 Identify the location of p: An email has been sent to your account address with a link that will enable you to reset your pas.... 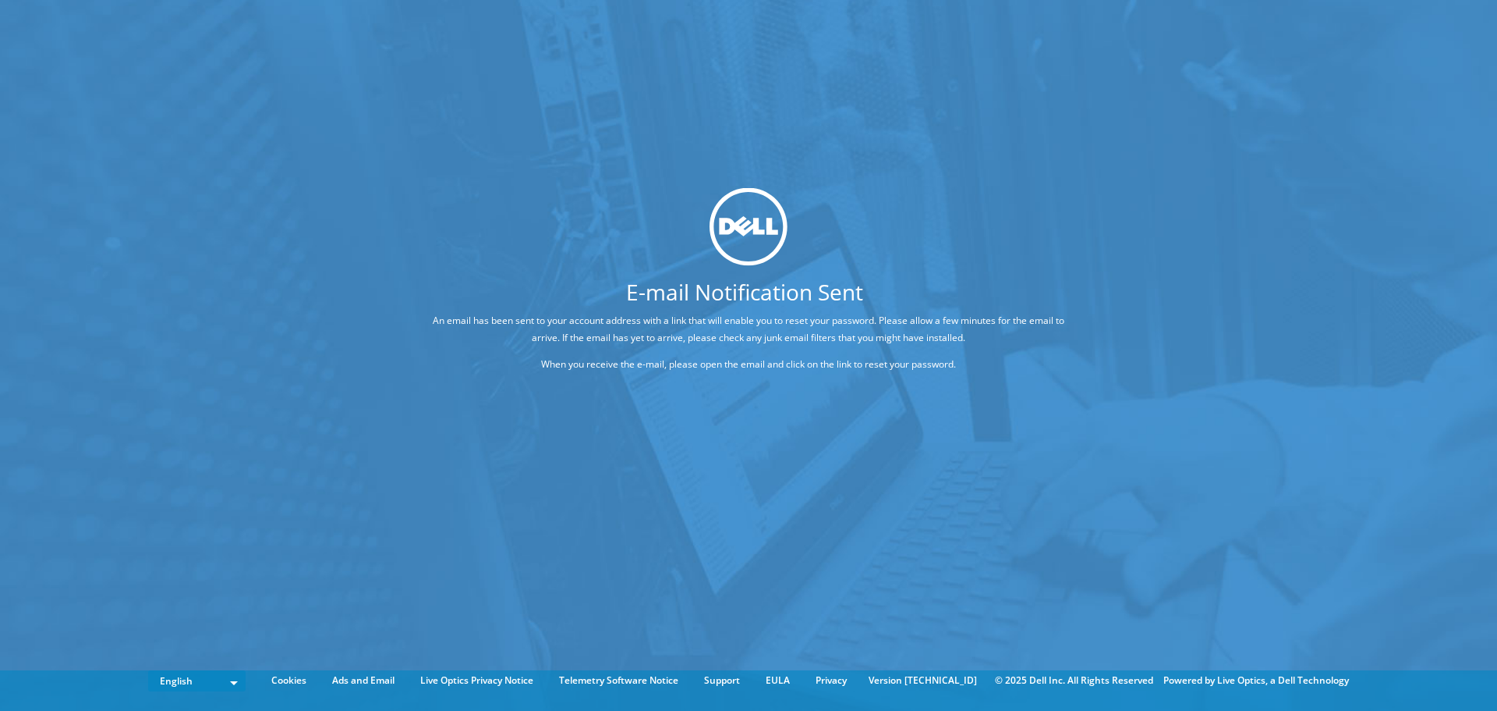
(749, 329).